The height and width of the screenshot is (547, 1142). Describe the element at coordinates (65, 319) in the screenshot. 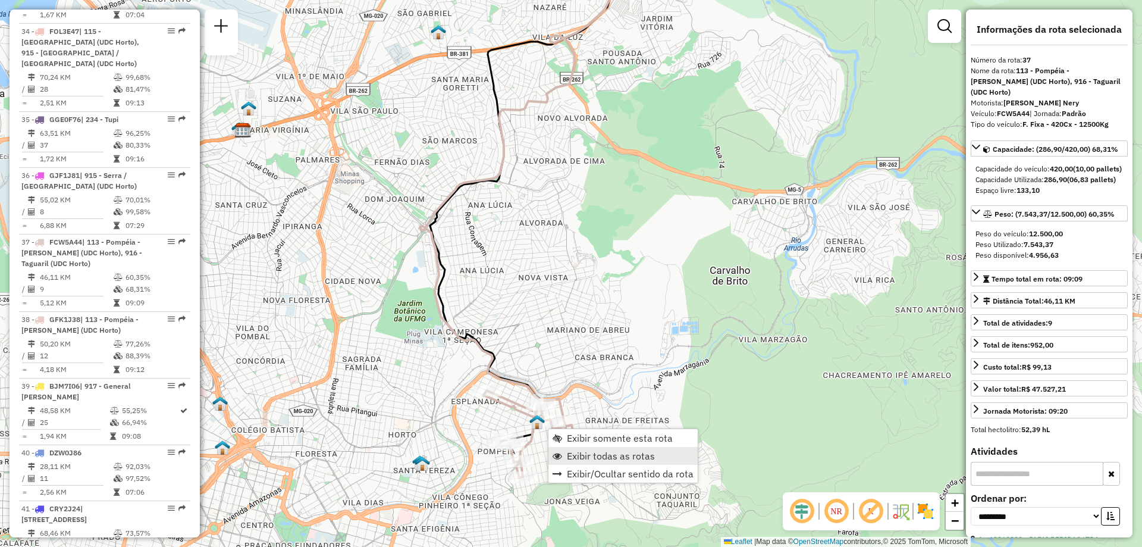

I see `span: GFK1J38` at that location.